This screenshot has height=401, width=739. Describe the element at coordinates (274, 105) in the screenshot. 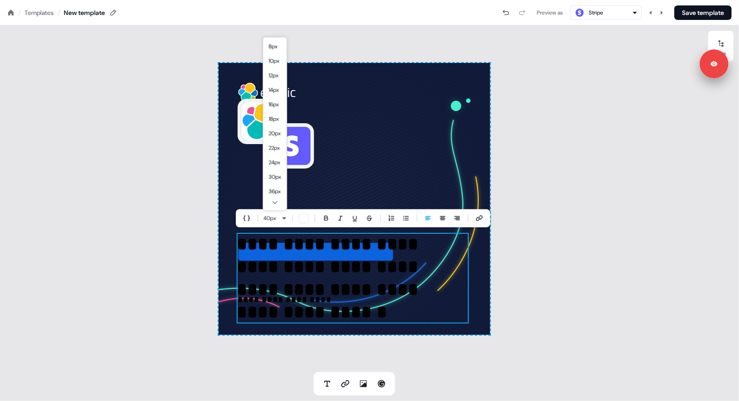

I see `span: 16 px` at that location.